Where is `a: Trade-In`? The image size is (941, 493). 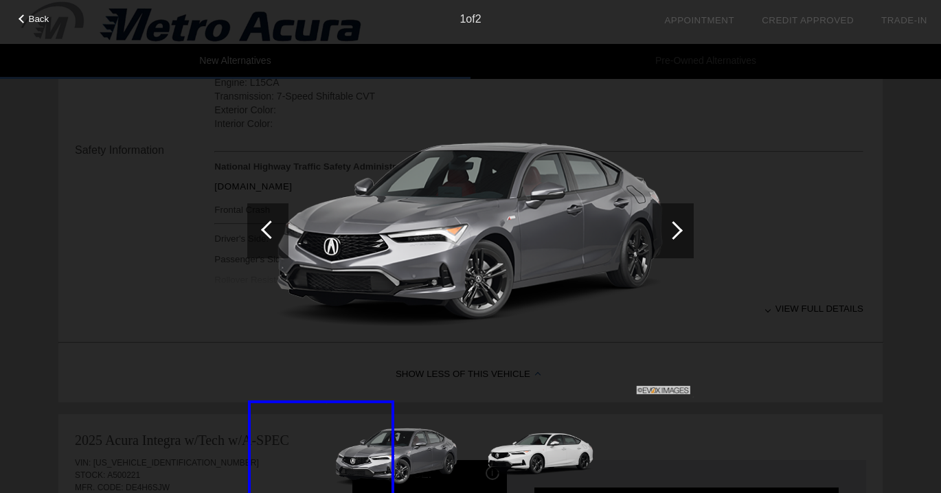
a: Trade-In is located at coordinates (904, 20).